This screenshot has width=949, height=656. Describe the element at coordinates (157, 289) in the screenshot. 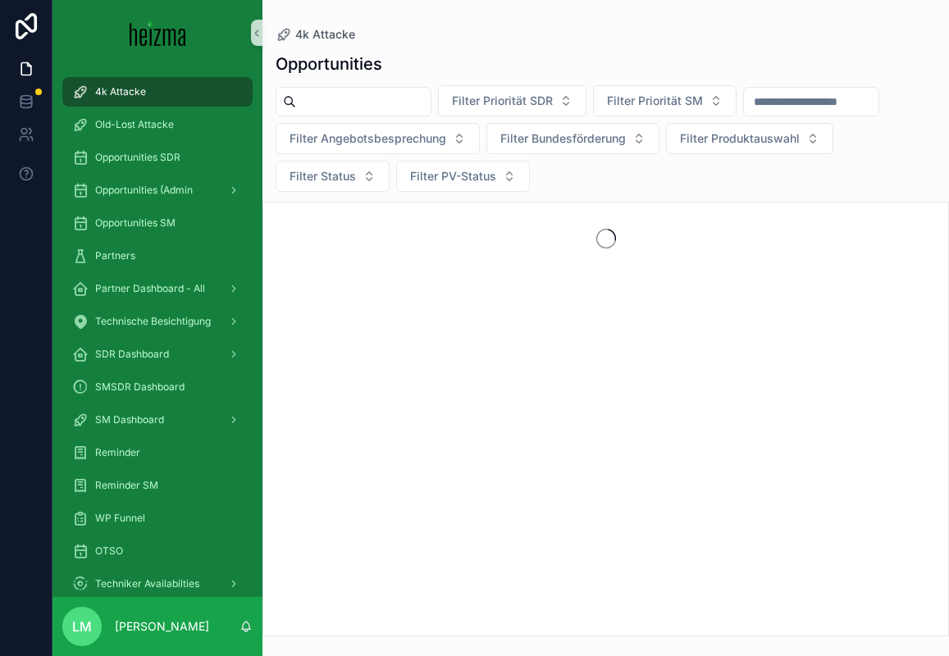

I see `a: Partner Dashboard - All` at that location.